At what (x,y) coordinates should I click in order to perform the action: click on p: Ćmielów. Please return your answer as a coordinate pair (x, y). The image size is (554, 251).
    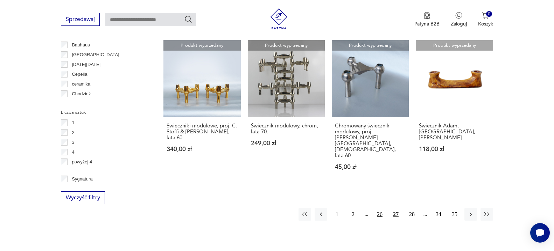
    Looking at the image, I should click on (80, 104).